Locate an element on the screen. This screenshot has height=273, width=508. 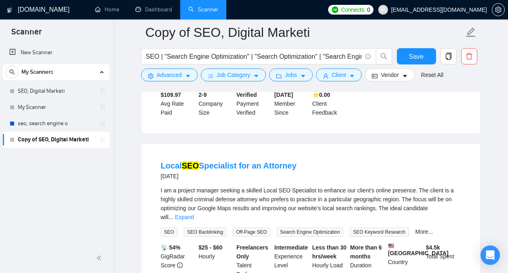
a: Expand is located at coordinates (184, 217).